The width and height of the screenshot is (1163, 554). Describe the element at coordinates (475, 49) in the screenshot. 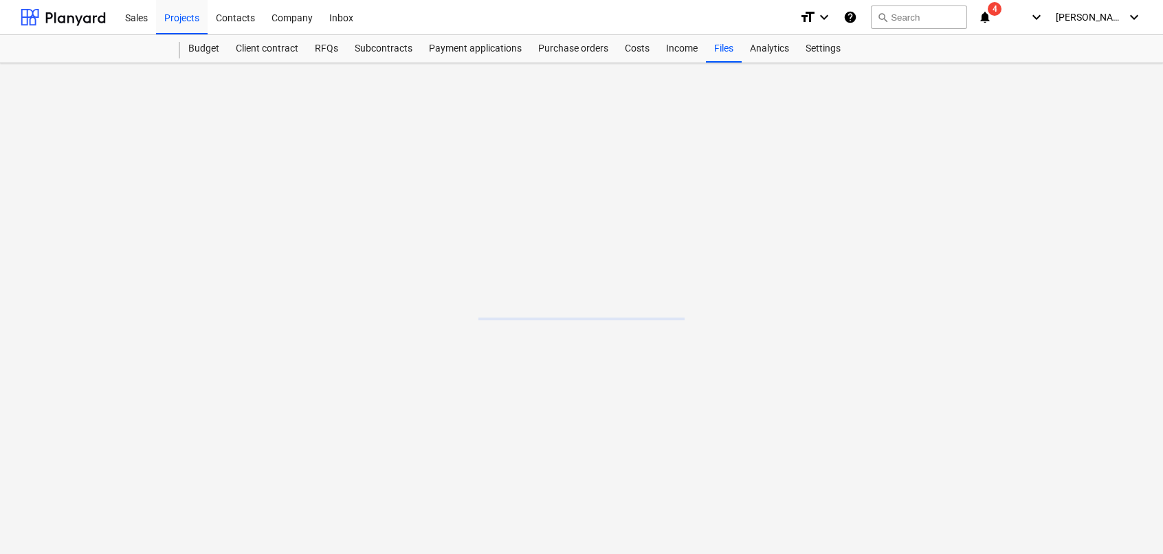

I see `a: Payment applications` at that location.